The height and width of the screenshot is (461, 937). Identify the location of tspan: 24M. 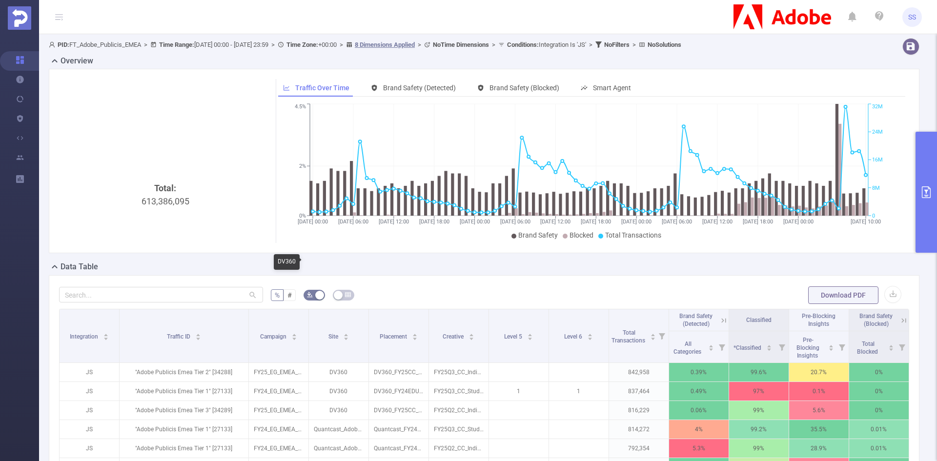
(878, 132).